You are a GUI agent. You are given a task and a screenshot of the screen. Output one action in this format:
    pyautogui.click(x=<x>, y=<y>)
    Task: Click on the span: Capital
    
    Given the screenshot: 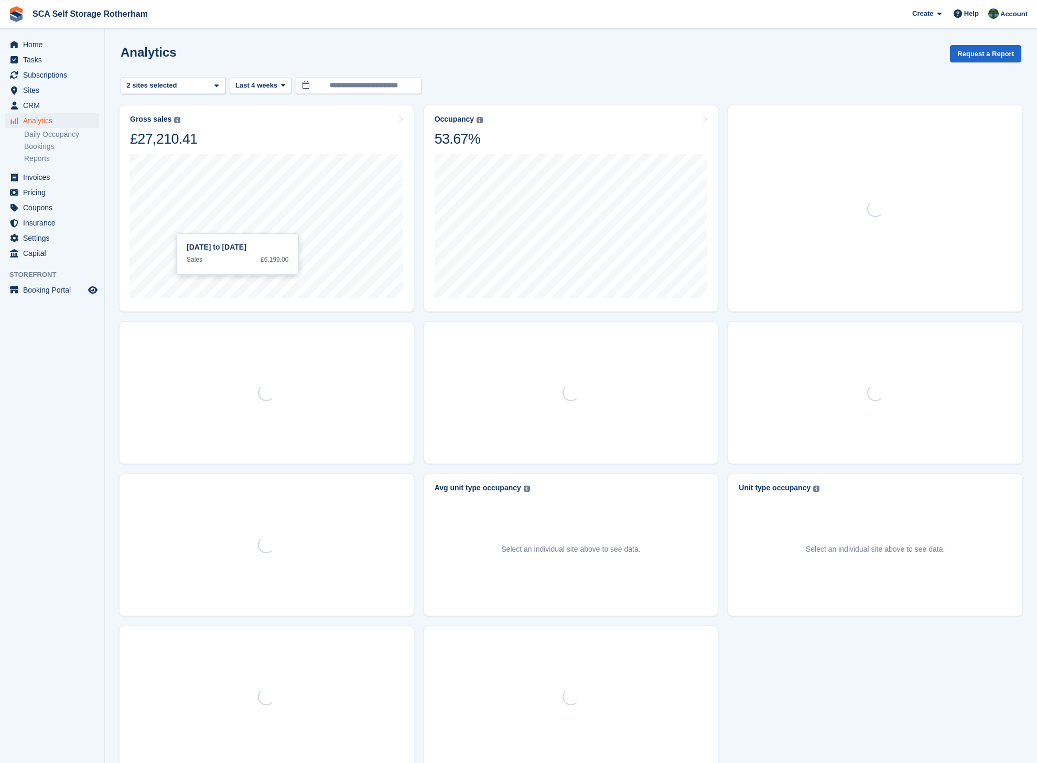 What is the action you would take?
    pyautogui.click(x=55, y=253)
    